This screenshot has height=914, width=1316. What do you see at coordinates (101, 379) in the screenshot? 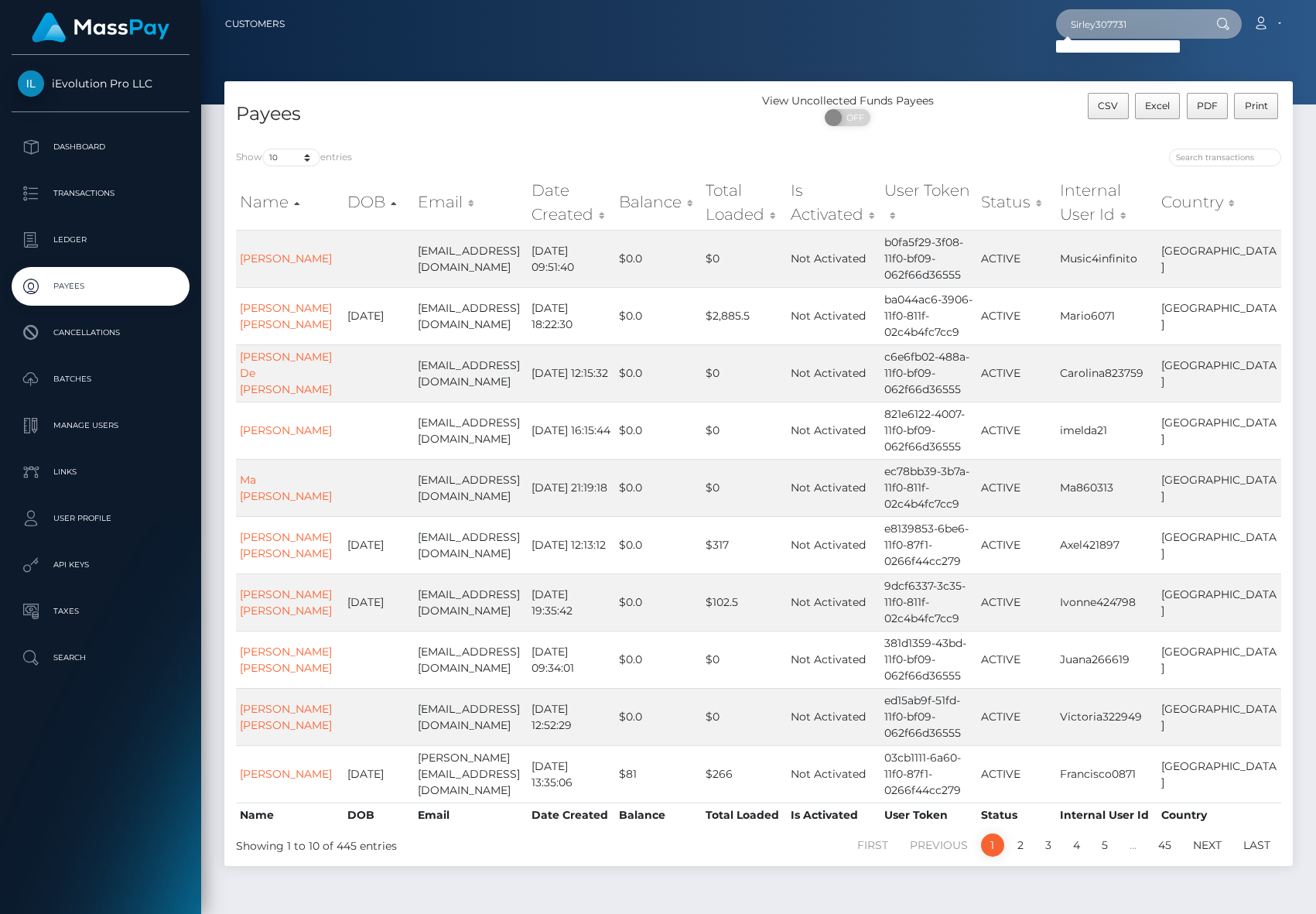
I see `p: Batches` at bounding box center [101, 379].